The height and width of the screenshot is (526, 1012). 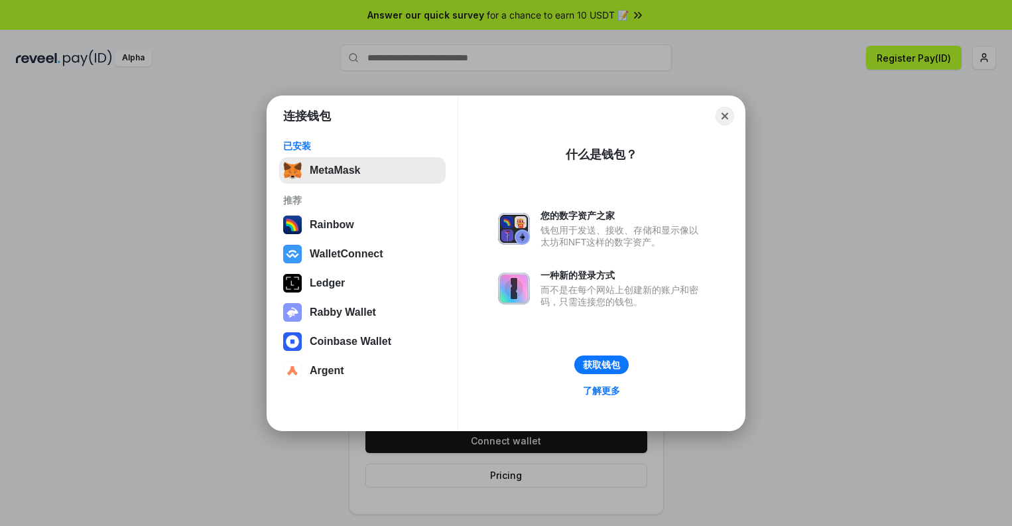 What do you see at coordinates (602, 365) in the screenshot?
I see `button: 获取钱包` at bounding box center [602, 365].